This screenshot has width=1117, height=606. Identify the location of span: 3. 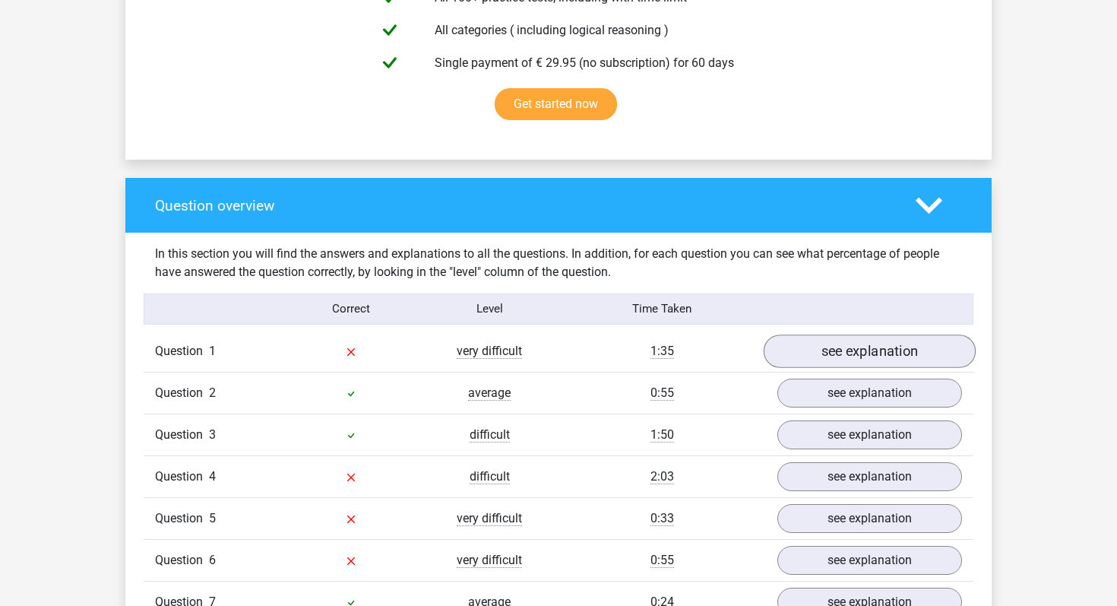
(212, 434).